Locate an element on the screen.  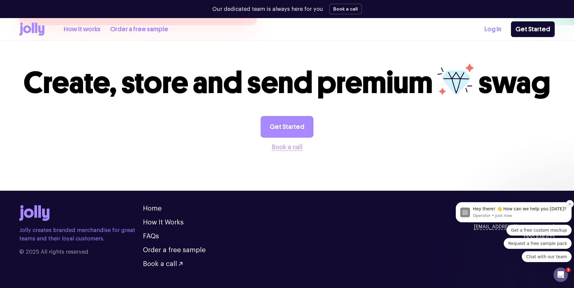
span: 1 is located at coordinates (568, 270).